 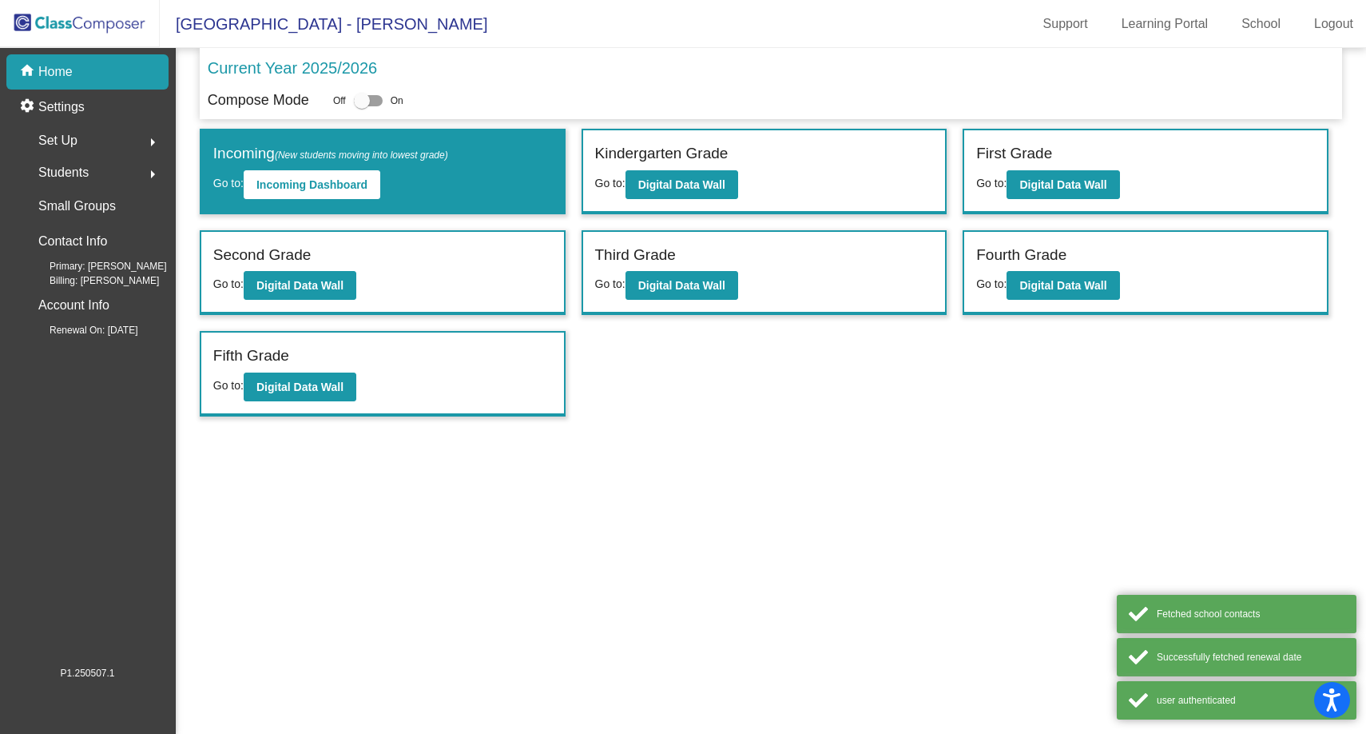 I want to click on label: Second Grade, so click(x=262, y=255).